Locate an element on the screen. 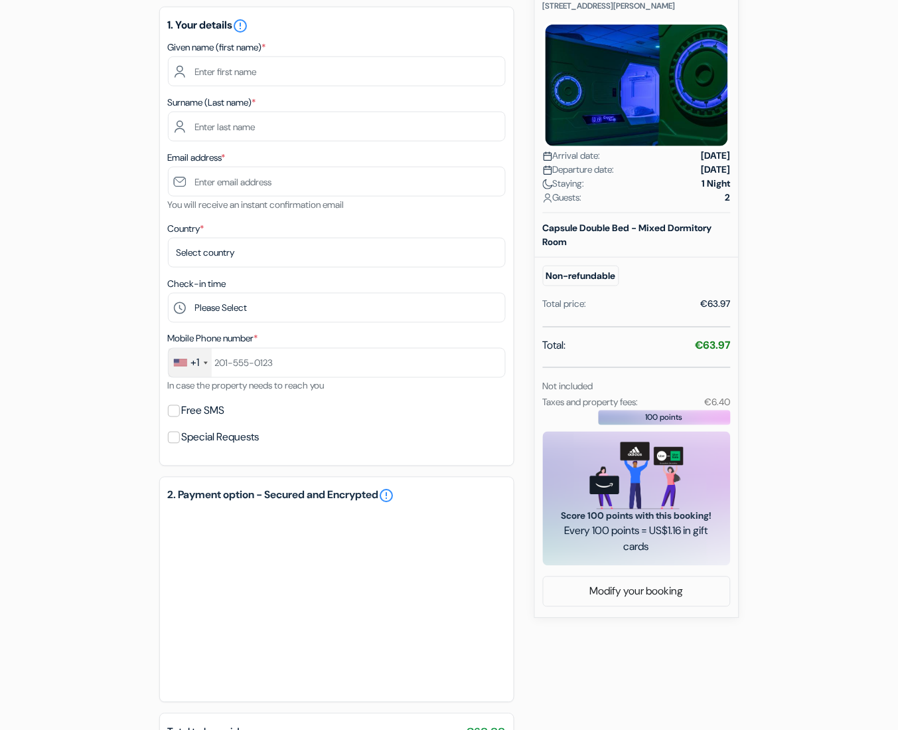  label: Check-in time is located at coordinates (197, 283).